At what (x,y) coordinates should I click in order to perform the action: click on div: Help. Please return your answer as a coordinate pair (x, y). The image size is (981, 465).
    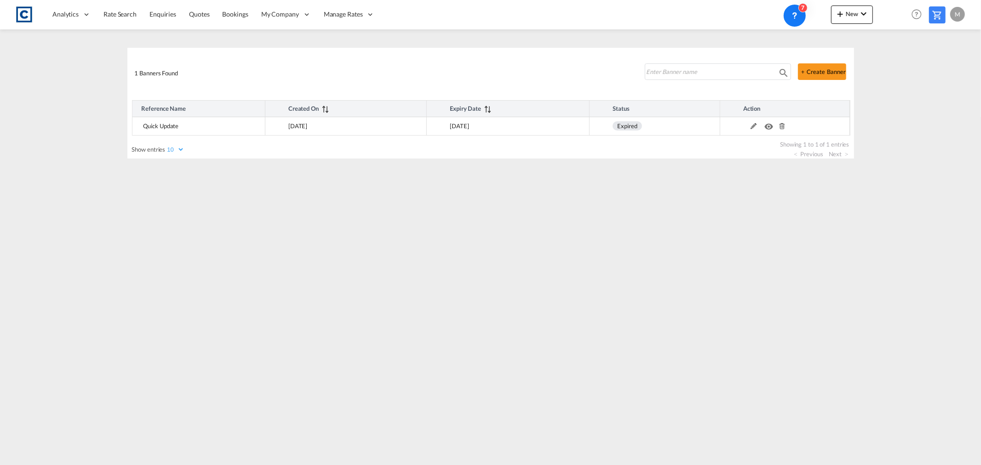
    Looking at the image, I should click on (919, 15).